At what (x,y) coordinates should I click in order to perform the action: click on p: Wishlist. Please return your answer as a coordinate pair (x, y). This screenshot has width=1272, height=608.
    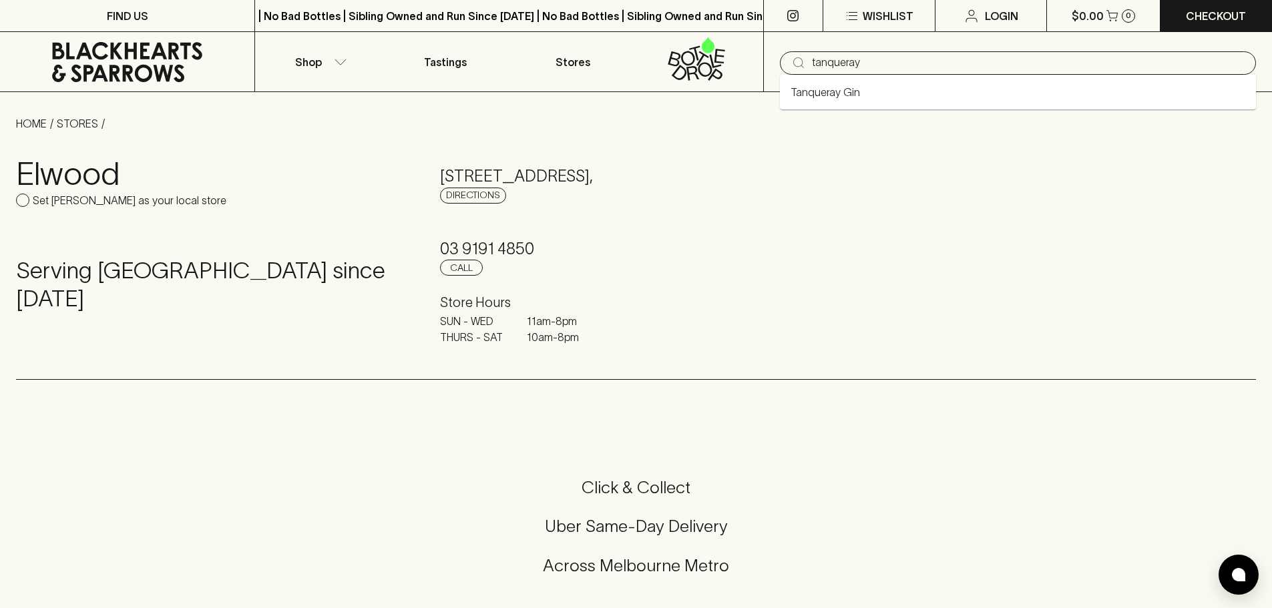
    Looking at the image, I should click on (888, 16).